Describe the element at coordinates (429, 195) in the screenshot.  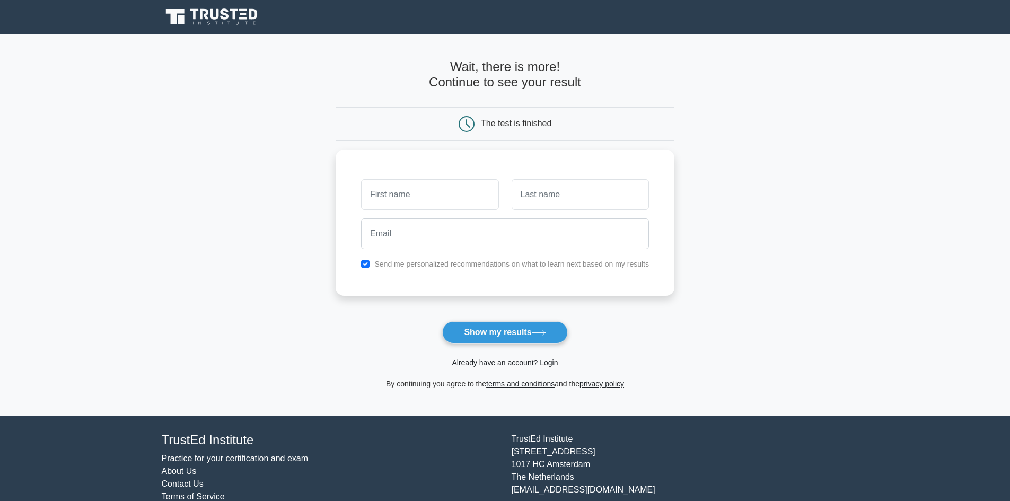
I see `input: First name` at that location.